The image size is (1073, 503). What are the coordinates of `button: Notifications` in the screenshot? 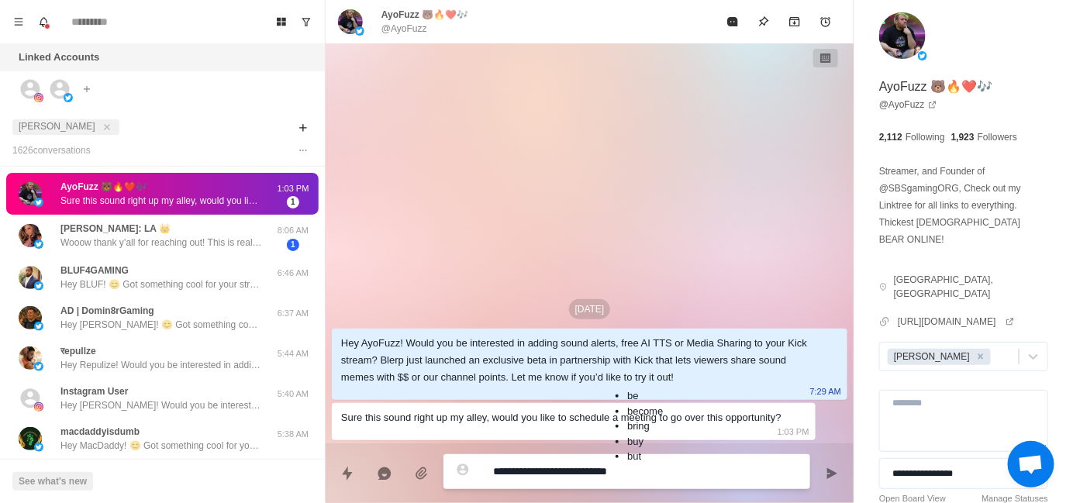 It's located at (43, 22).